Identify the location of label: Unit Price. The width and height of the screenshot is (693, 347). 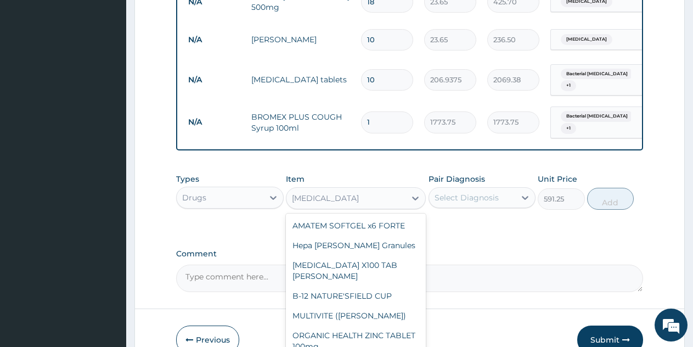
(557, 179).